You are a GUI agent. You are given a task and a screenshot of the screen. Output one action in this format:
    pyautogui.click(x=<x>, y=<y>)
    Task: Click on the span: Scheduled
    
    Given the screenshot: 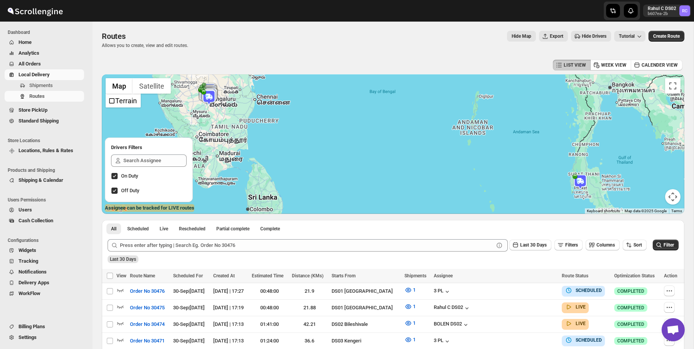 What is the action you would take?
    pyautogui.click(x=138, y=229)
    